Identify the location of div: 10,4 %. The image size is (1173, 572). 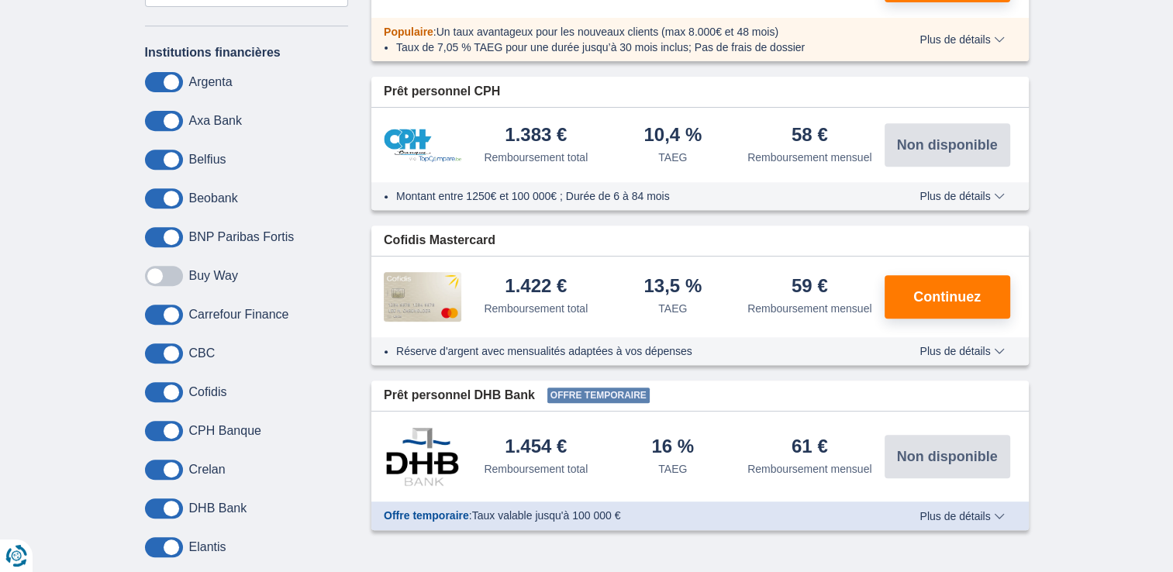
(672, 136).